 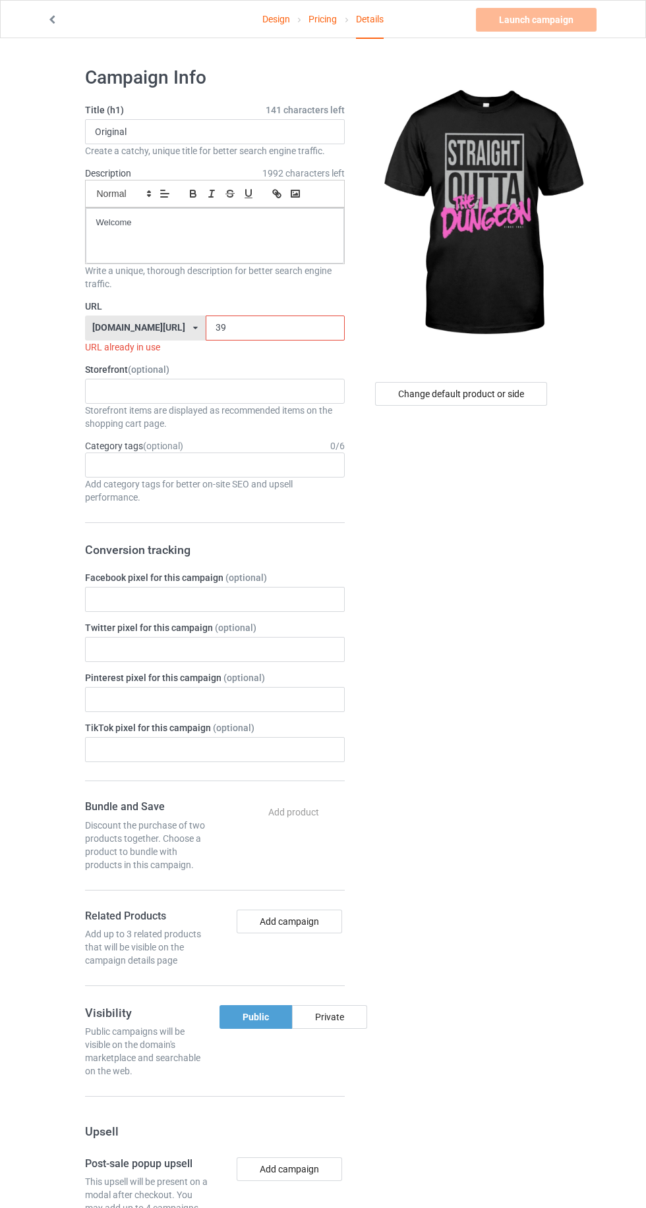 What do you see at coordinates (215, 223) in the screenshot?
I see `p: Welcome` at bounding box center [215, 223].